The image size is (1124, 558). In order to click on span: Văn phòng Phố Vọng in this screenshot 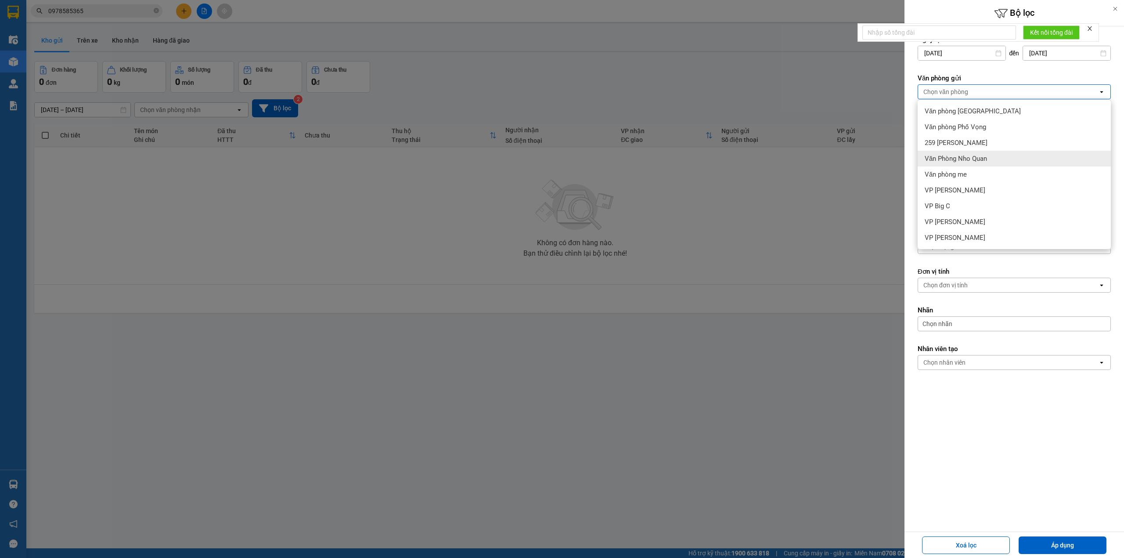, I will do `click(955, 127)`.